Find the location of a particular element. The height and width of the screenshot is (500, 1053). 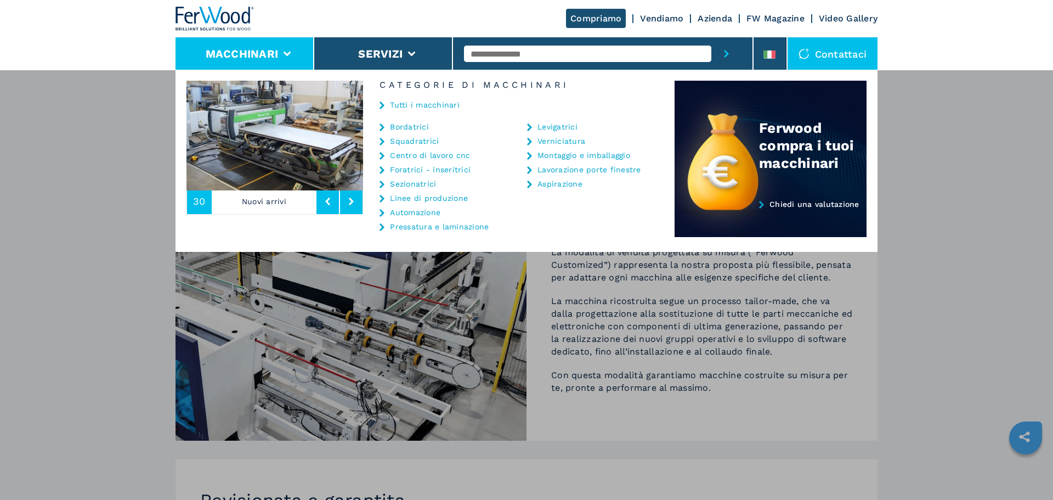

a: Automazione is located at coordinates (415, 212).